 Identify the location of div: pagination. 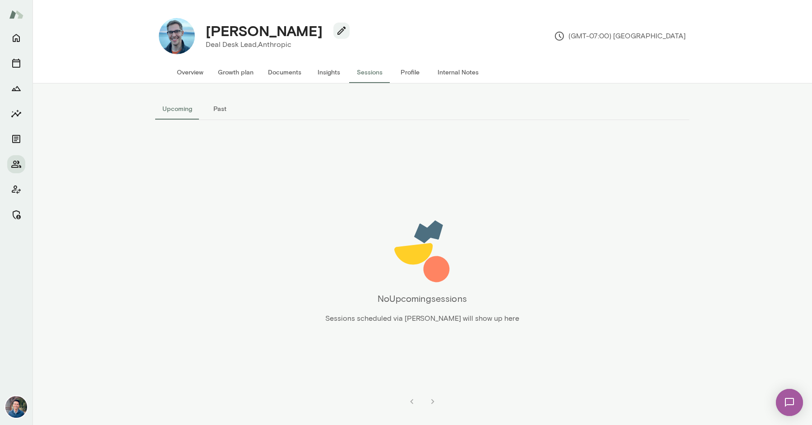
(422, 398).